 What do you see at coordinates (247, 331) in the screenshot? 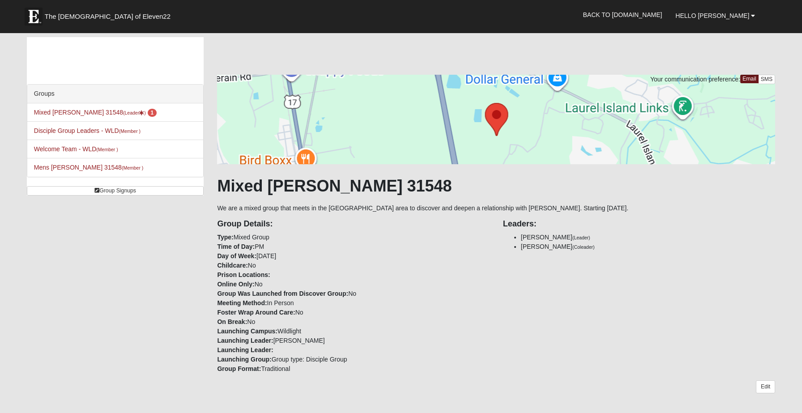
I see `strong: Launching Campus:` at bounding box center [247, 331].